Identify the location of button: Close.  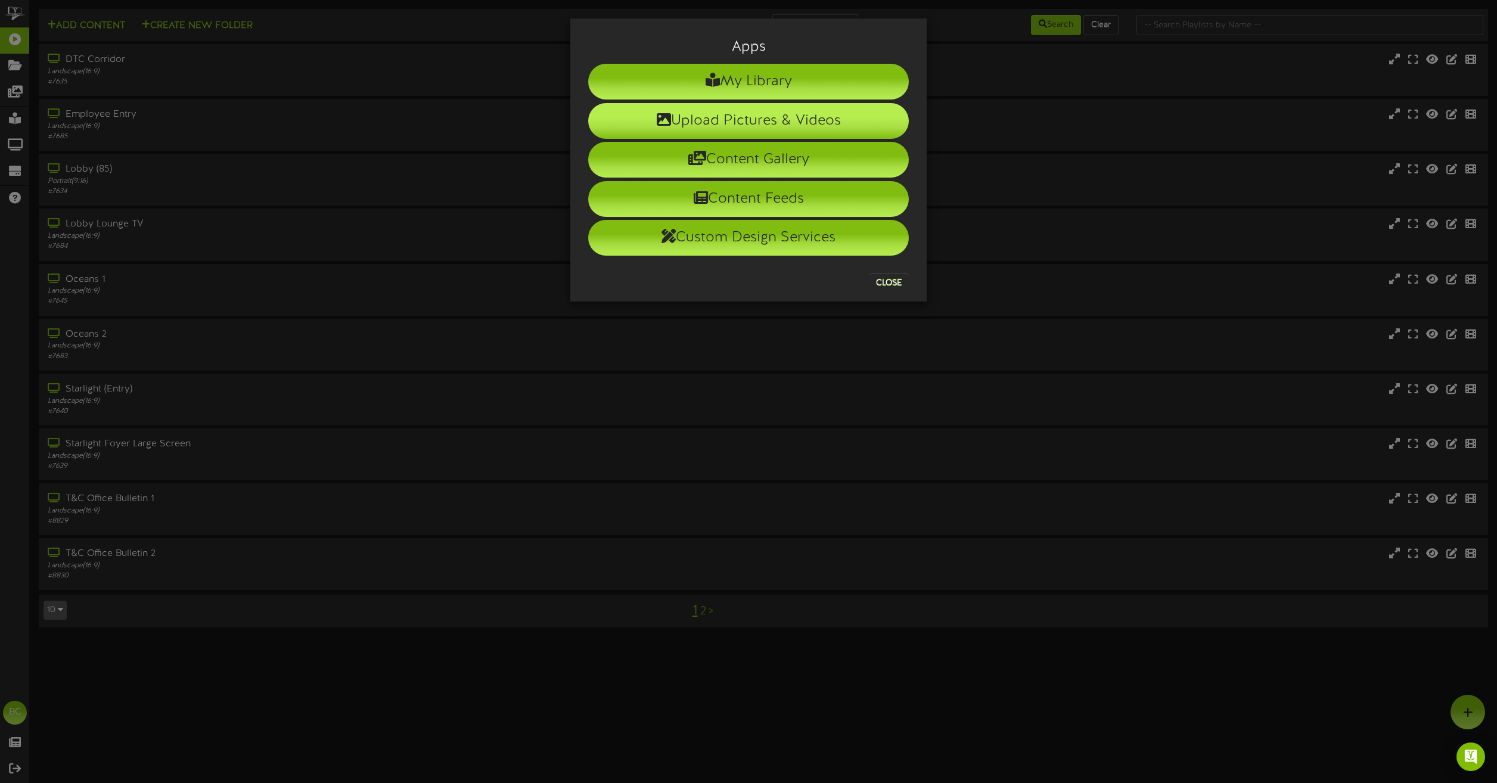
(889, 283).